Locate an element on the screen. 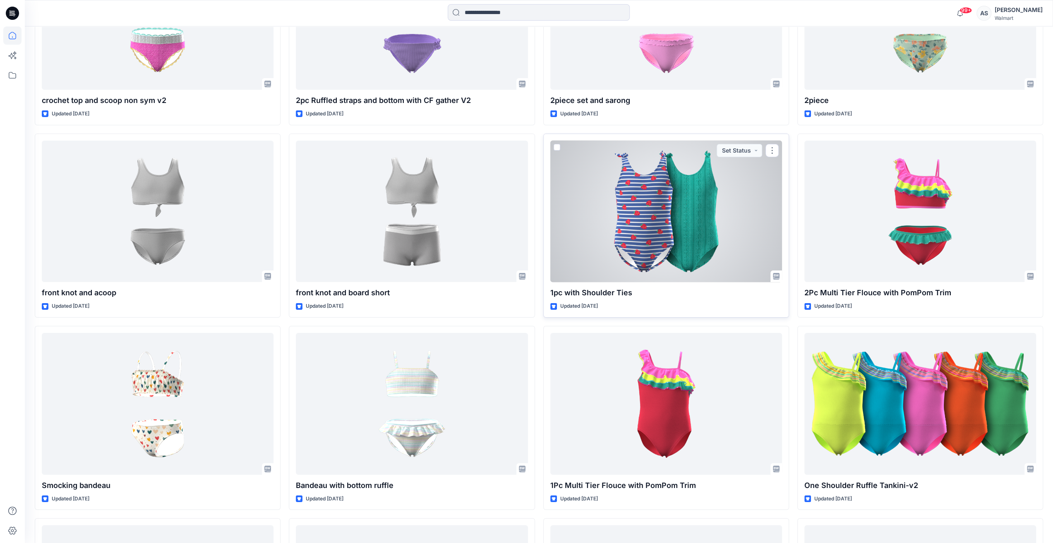 The width and height of the screenshot is (1053, 543). p: 2pc Ruffled straps and bottom with CF gather V2 is located at coordinates (412, 101).